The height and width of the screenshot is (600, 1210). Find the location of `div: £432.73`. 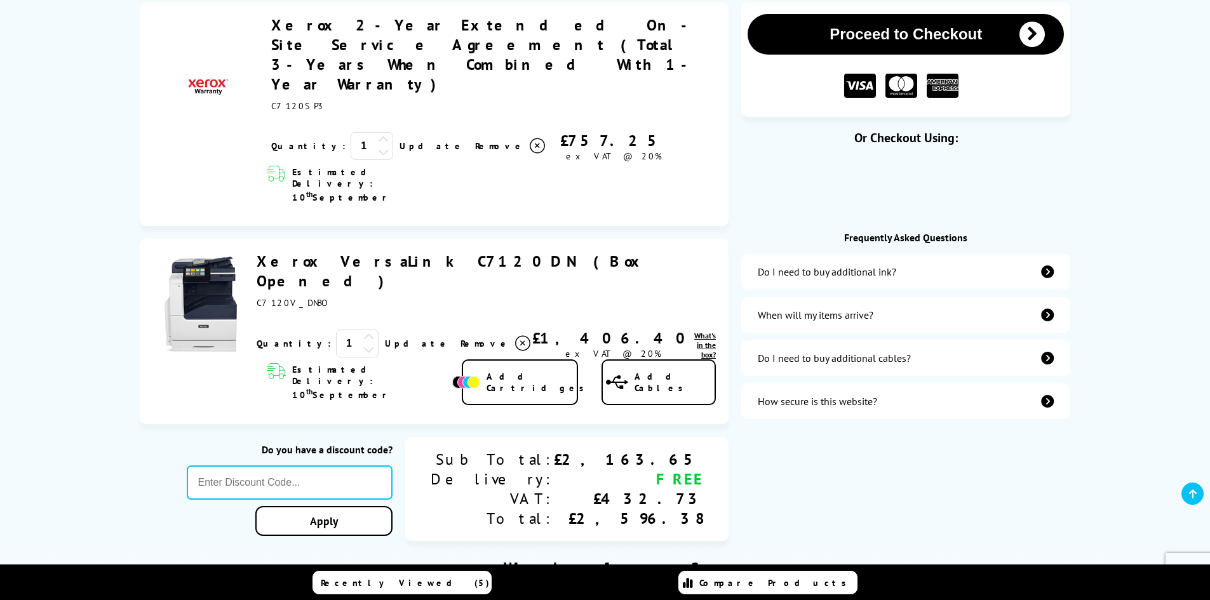

div: £432.73 is located at coordinates (628, 498).